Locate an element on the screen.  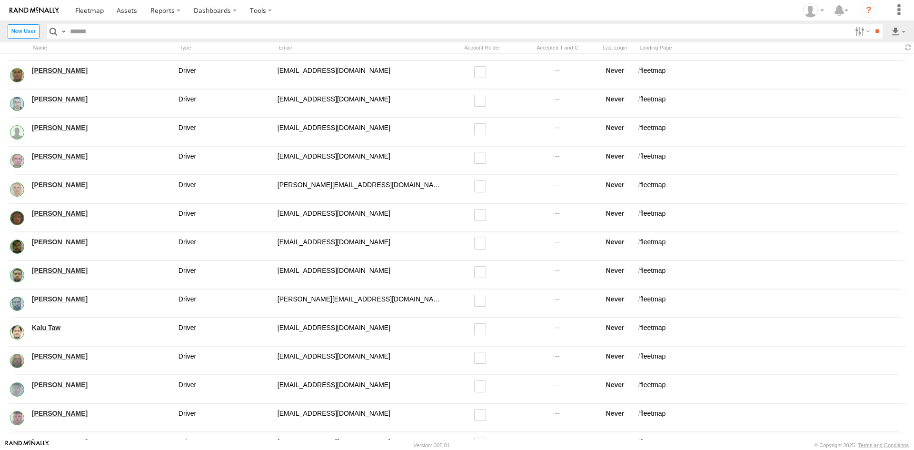
div: Jakemckay2017@gmail.com is located at coordinates (359, 132).